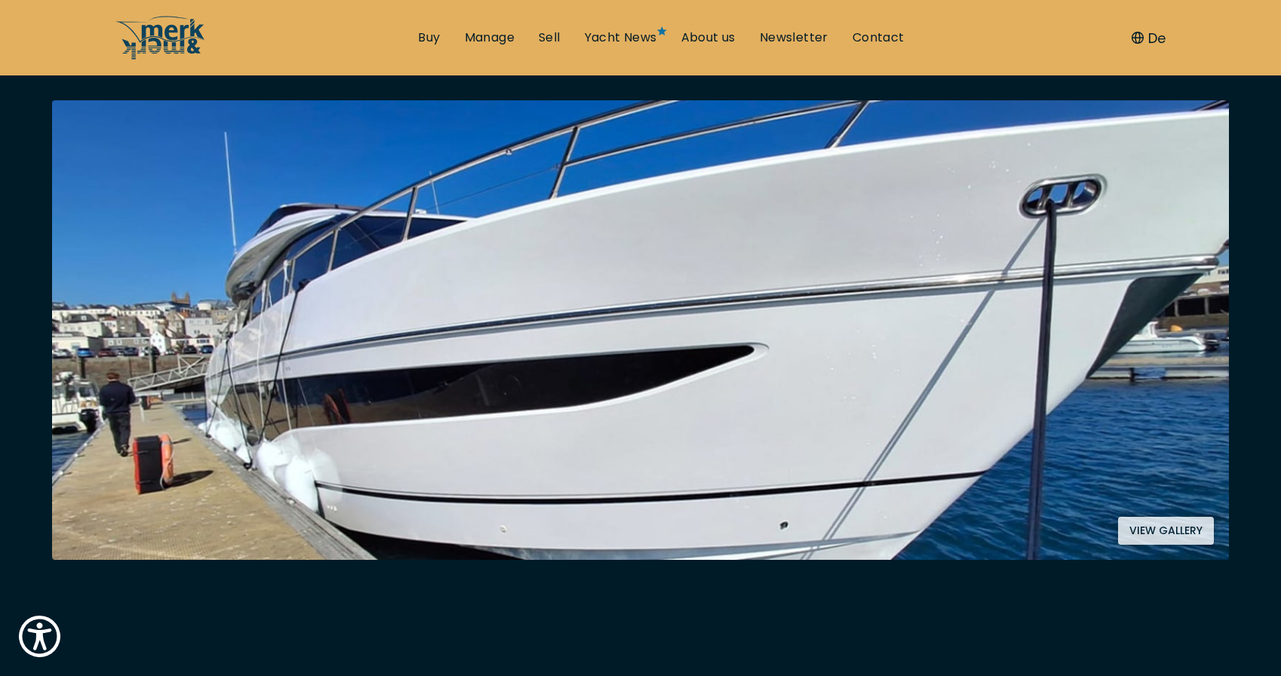  Describe the element at coordinates (428, 38) in the screenshot. I see `a: Buy` at that location.